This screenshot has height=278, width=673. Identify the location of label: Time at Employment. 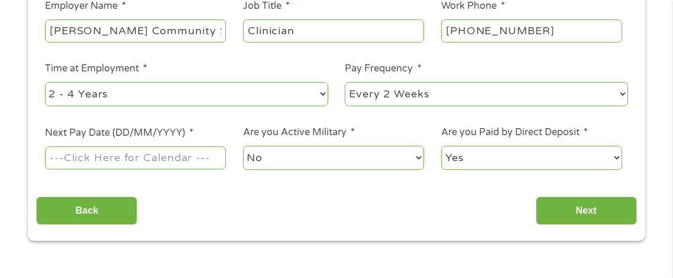
(96, 69).